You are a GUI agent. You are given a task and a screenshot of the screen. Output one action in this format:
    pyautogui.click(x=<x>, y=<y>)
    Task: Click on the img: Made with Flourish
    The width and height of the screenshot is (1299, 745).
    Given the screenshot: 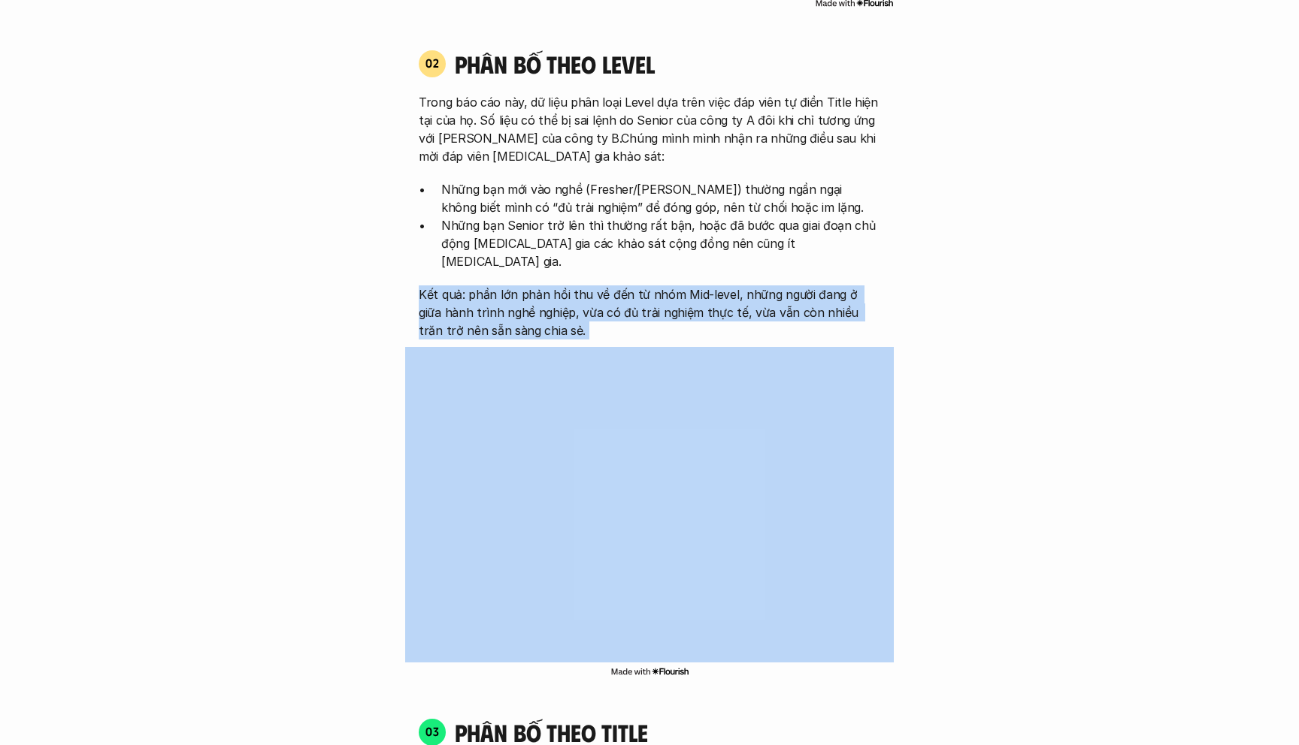 What is the action you would take?
    pyautogui.click(x=649, y=672)
    